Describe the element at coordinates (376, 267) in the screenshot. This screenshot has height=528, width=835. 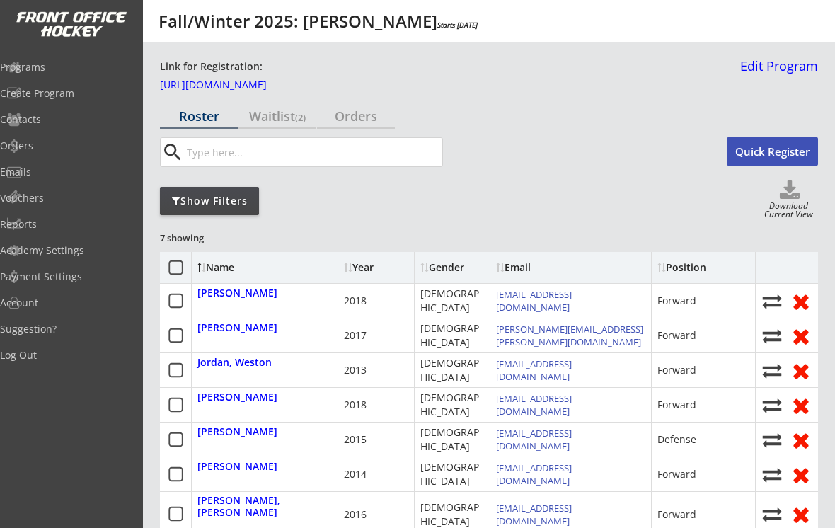
I see `div: Year` at that location.